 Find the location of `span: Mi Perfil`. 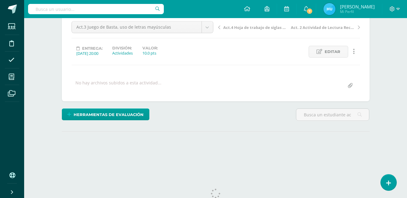

span: Mi Perfil is located at coordinates (357, 11).